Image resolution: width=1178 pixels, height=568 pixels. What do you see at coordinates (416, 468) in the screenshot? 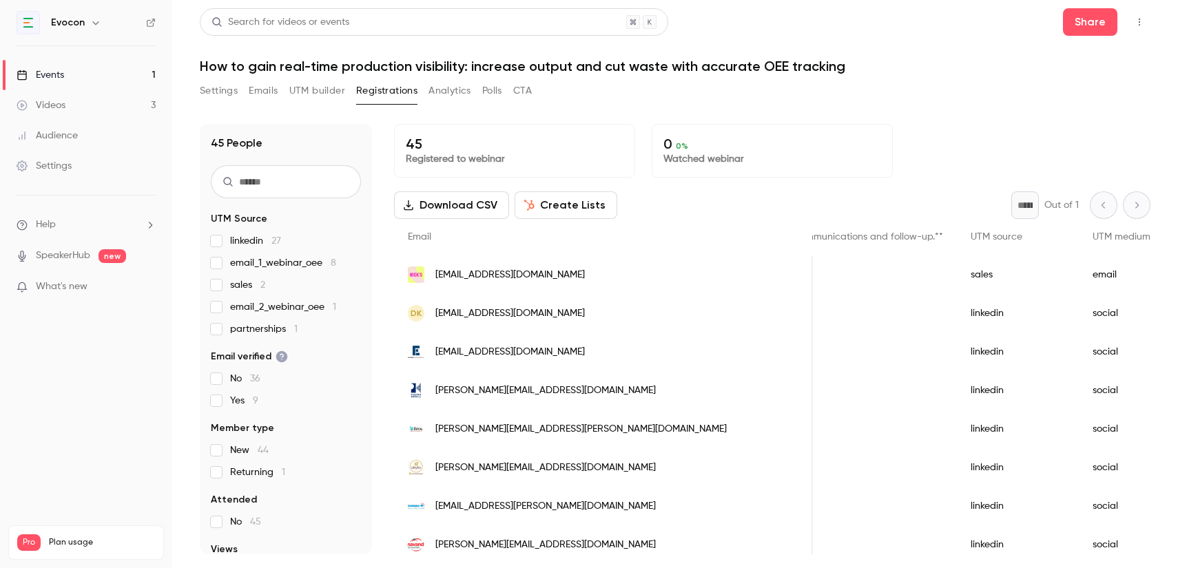
I see `img: dryfo.com` at bounding box center [416, 468].